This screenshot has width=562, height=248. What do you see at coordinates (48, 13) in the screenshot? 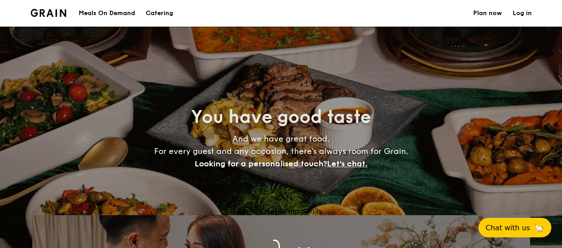
I see `img: Grain` at bounding box center [48, 13].